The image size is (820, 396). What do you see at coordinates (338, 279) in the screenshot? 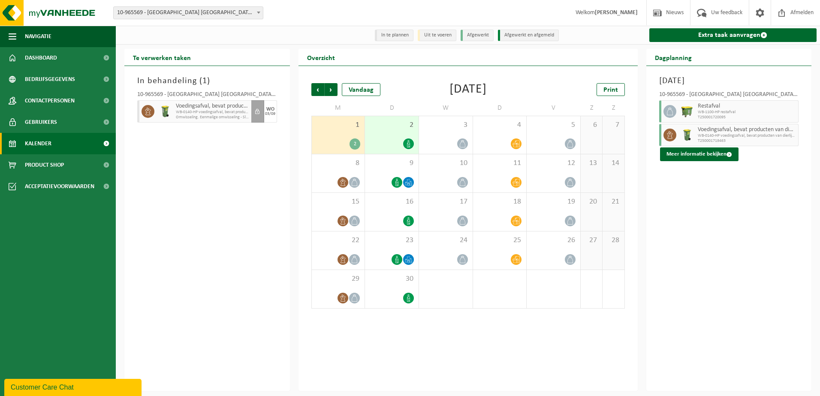
I see `span: 29` at bounding box center [338, 279].